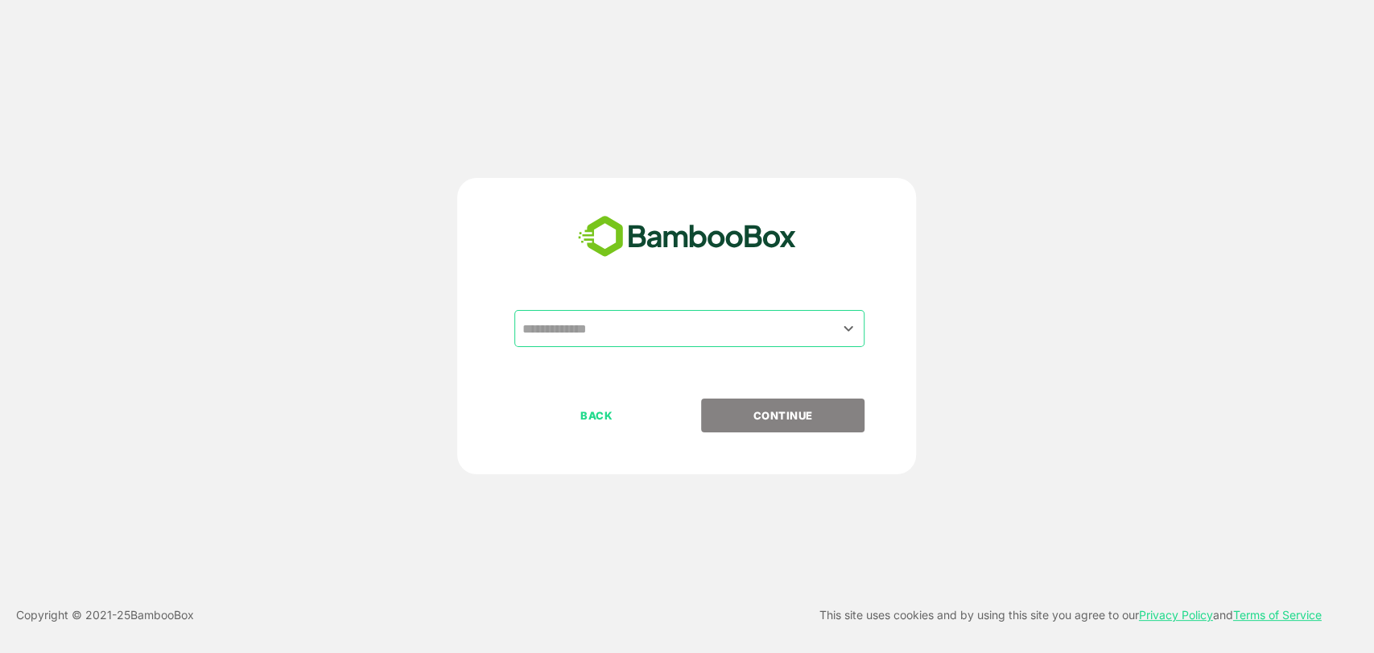  What do you see at coordinates (105, 615) in the screenshot?
I see `p: Copyright © 2021- 25 BambooBox` at bounding box center [105, 615].